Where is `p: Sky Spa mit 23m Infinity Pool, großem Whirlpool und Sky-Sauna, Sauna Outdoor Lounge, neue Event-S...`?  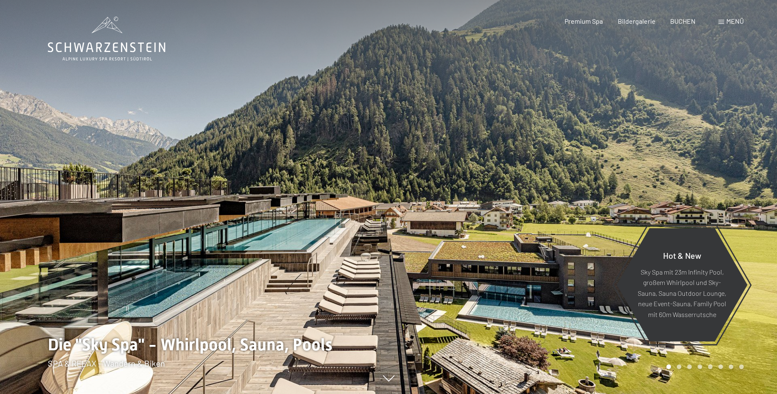
p: Sky Spa mit 23m Infinity Pool, großem Whirlpool und Sky-Sauna, Sauna Outdoor Lounge, neue Event-S... is located at coordinates (682, 293).